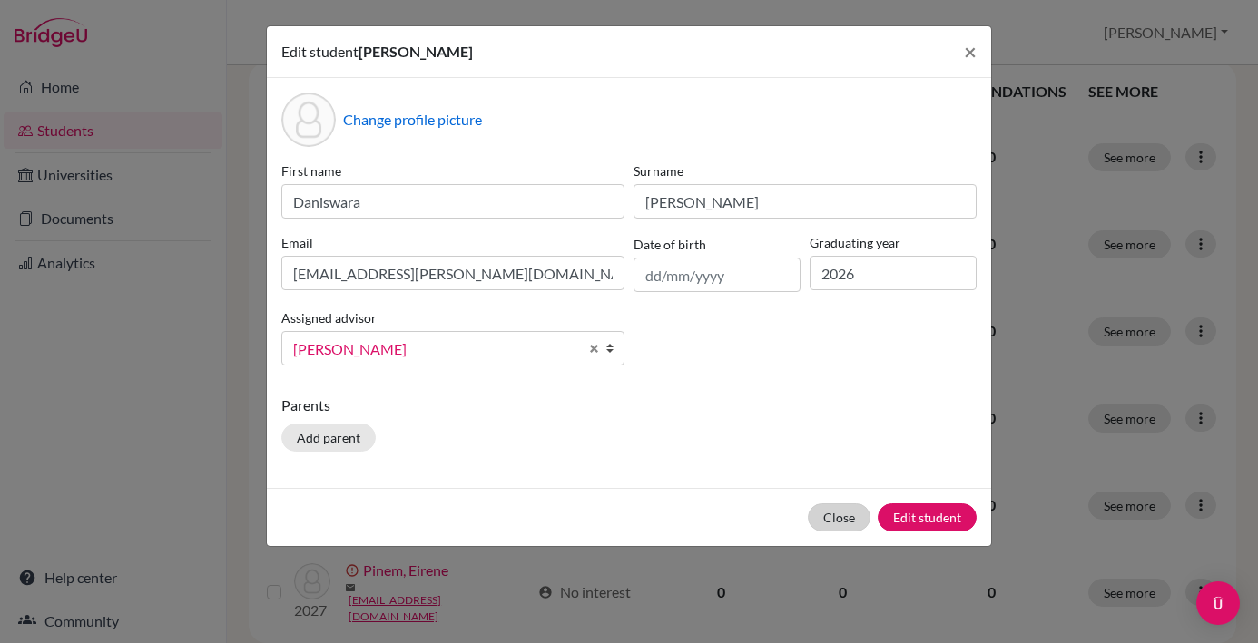 This screenshot has width=1258, height=643. What do you see at coordinates (329, 437) in the screenshot?
I see `button: Add parent` at bounding box center [329, 437].